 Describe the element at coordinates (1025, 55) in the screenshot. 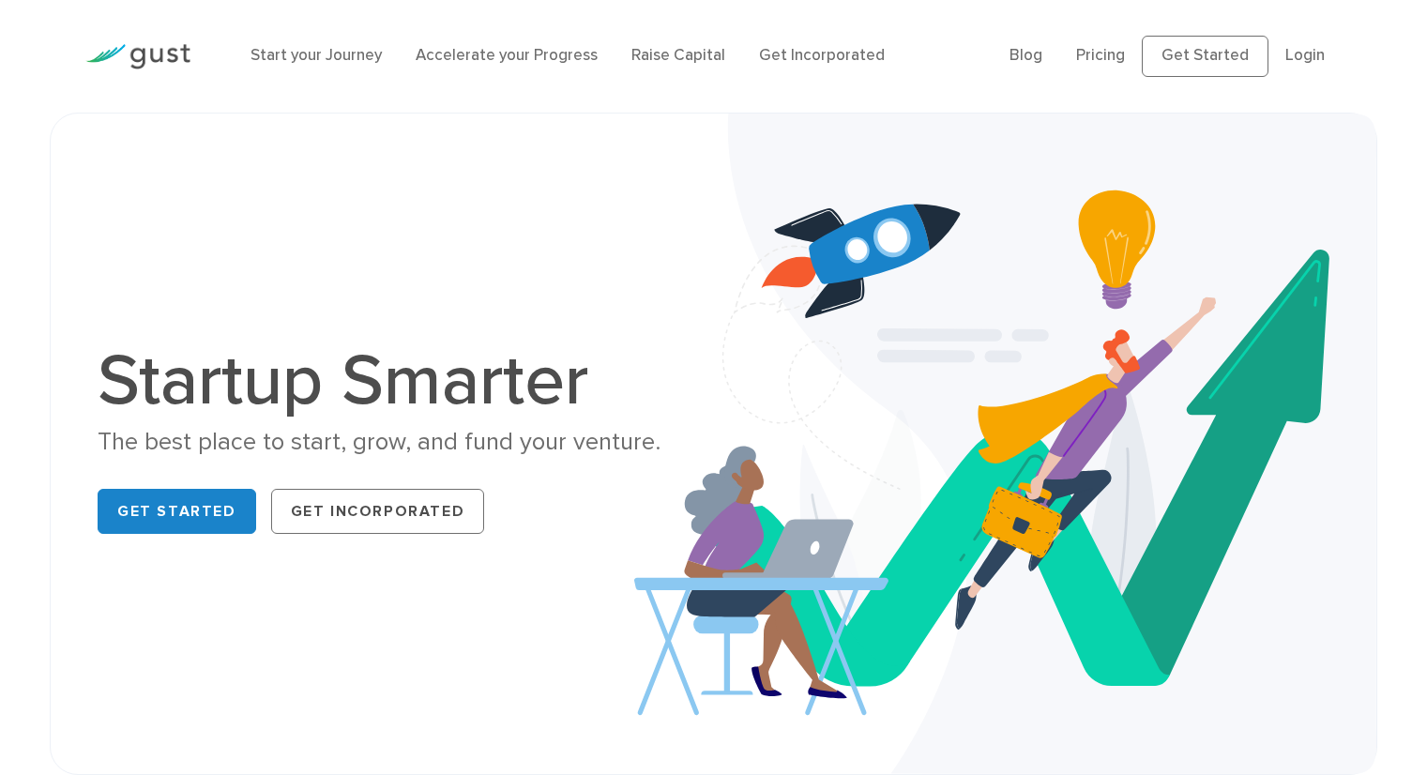

I see `a: Blog` at that location.